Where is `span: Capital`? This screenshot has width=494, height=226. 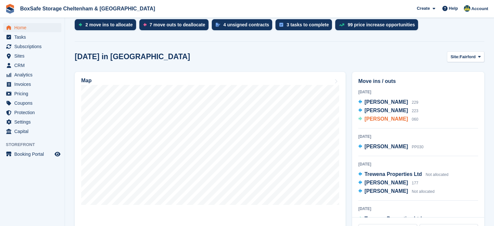 span: Capital is located at coordinates (34, 131).